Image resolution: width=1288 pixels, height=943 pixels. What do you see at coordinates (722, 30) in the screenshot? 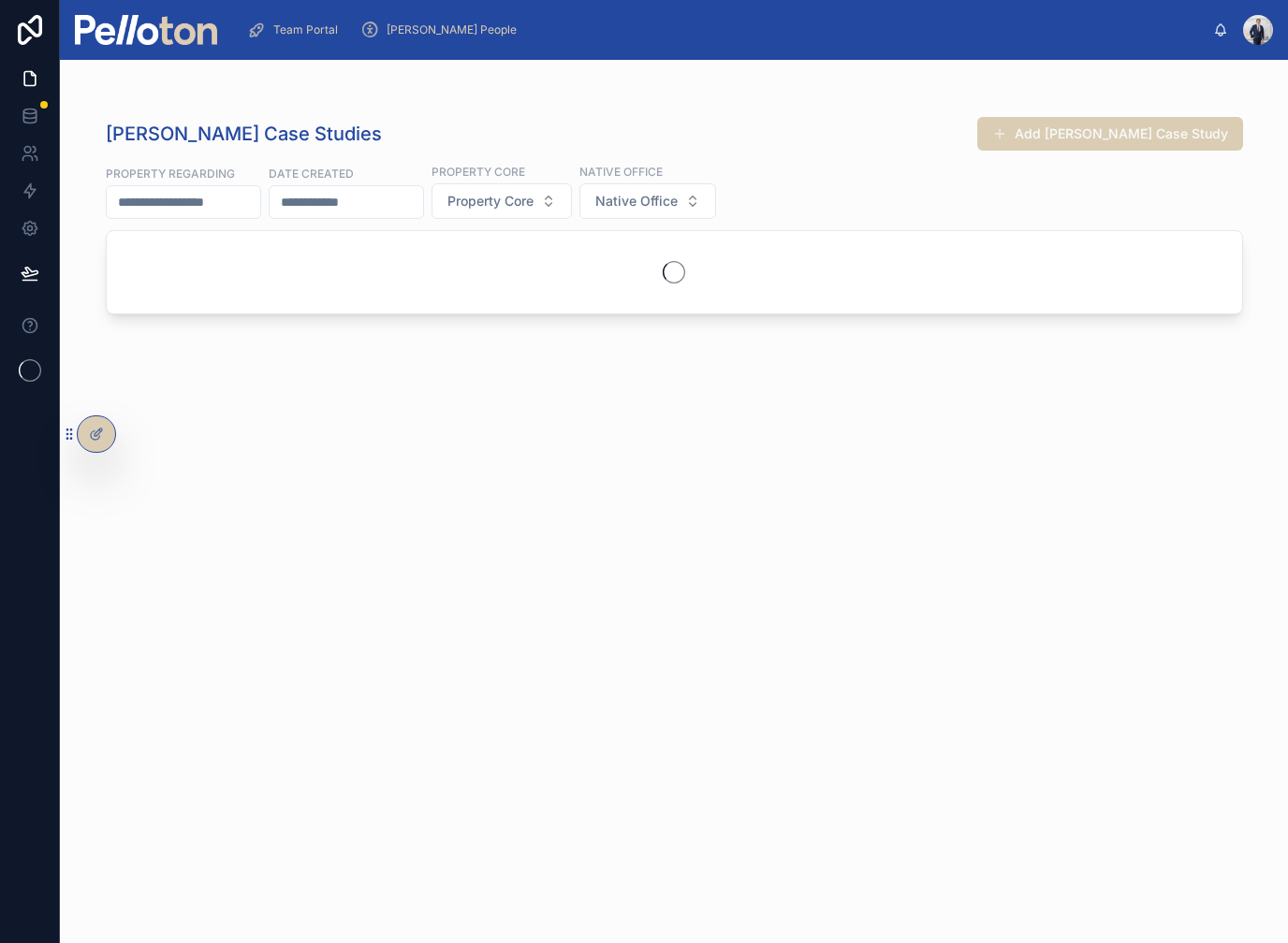
I see `div: scrollable content` at bounding box center [722, 30].